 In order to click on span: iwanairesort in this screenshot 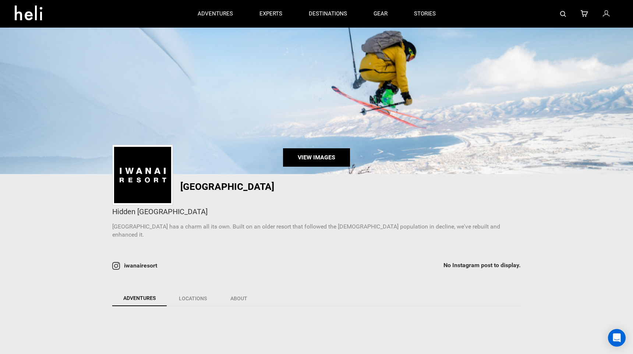, I will do `click(141, 265)`.